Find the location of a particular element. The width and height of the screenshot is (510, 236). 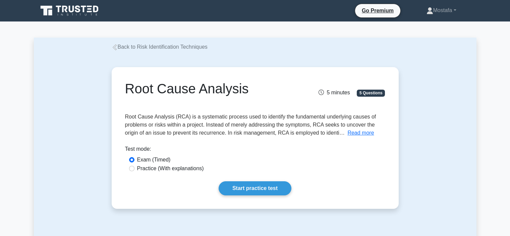

span: 5 Questions is located at coordinates (371, 93).